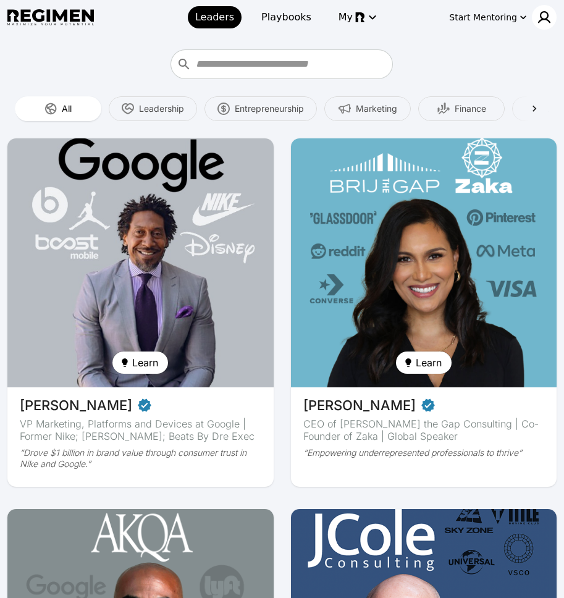 The width and height of the screenshot is (564, 598). Describe the element at coordinates (51, 109) in the screenshot. I see `img: All` at that location.